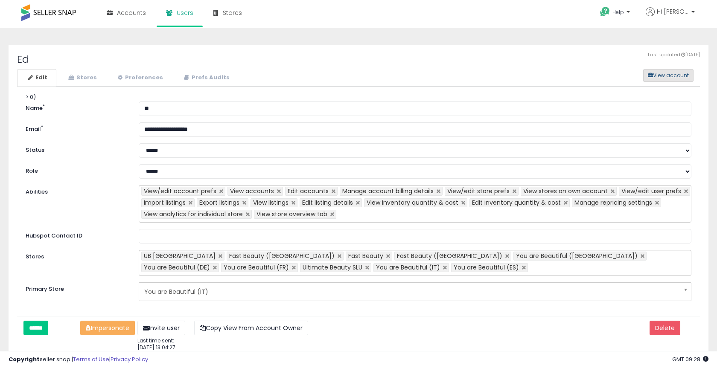 This screenshot has height=368, width=717. What do you see at coordinates (139, 78) in the screenshot?
I see `a: Preferences` at bounding box center [139, 78].